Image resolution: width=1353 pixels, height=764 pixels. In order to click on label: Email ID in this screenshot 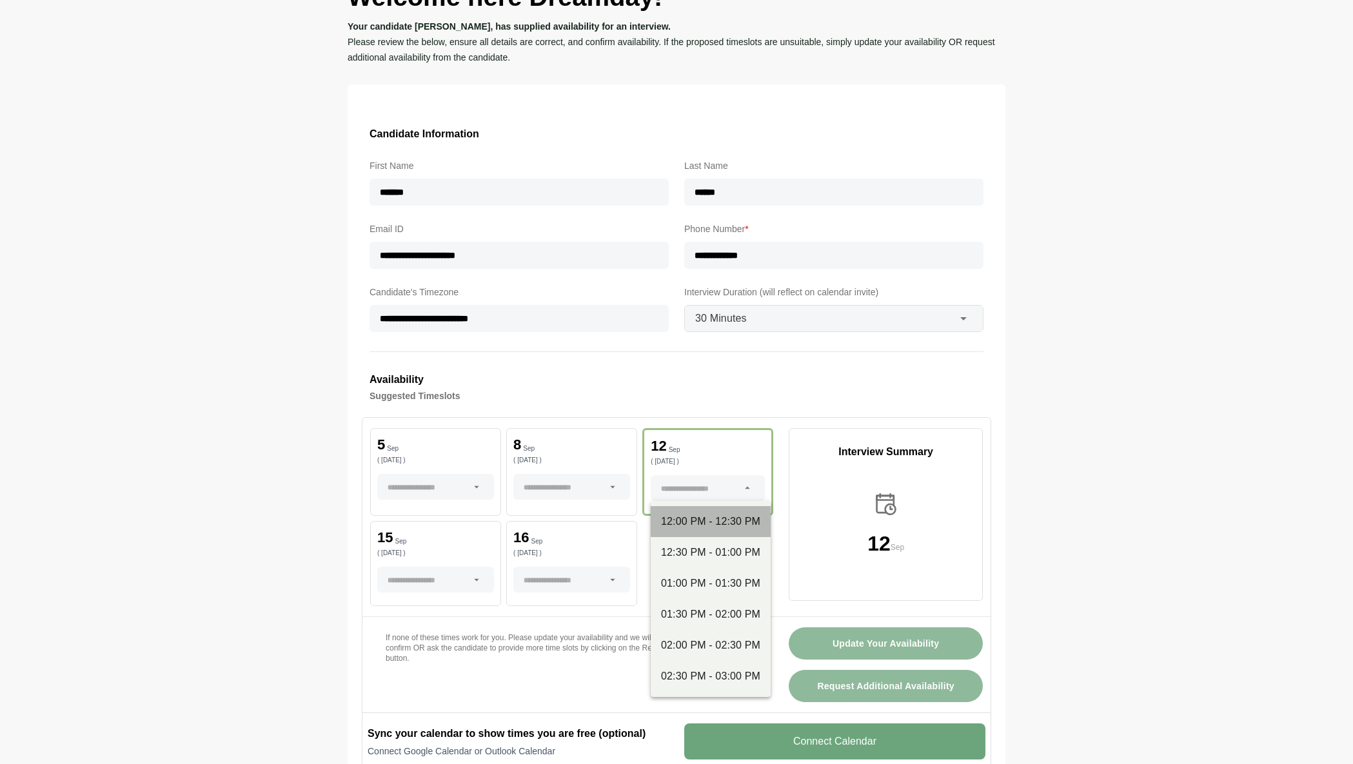, I will do `click(519, 229)`.